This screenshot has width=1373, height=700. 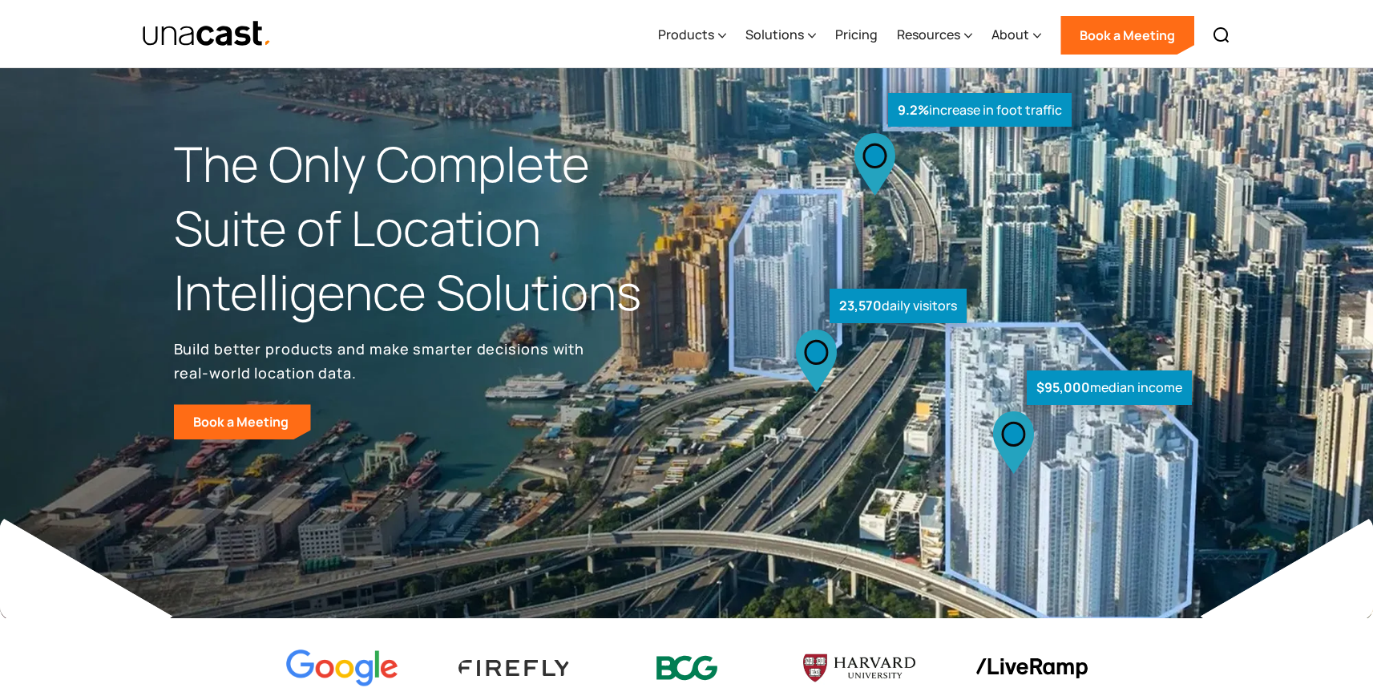 I want to click on strong: 23,570, so click(x=860, y=305).